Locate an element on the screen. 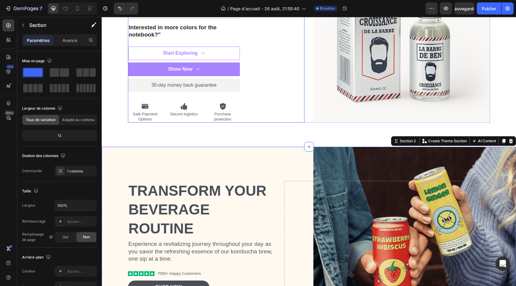  font: Couleur is located at coordinates (29, 271).